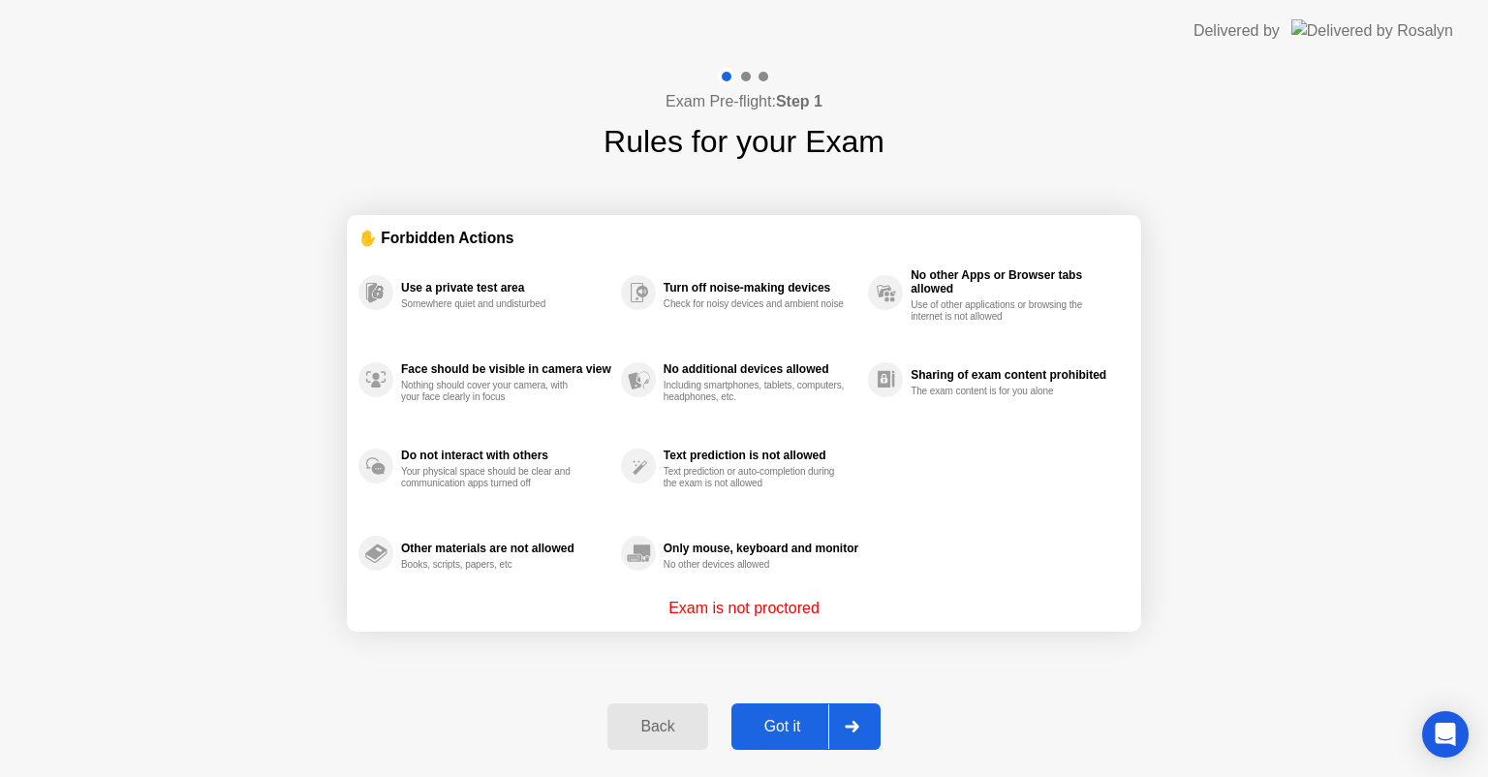 This screenshot has width=1488, height=777. I want to click on div: Got it, so click(783, 727).